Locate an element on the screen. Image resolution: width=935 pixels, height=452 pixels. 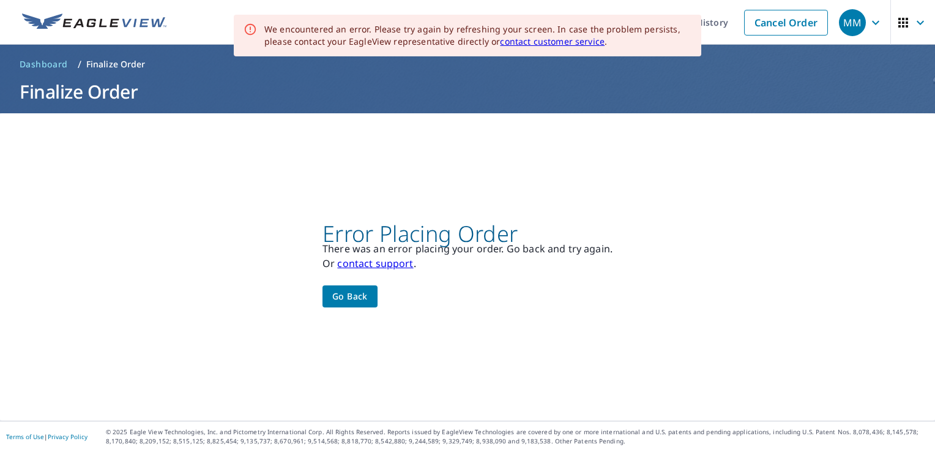
a: Terms of Use is located at coordinates (25, 436).